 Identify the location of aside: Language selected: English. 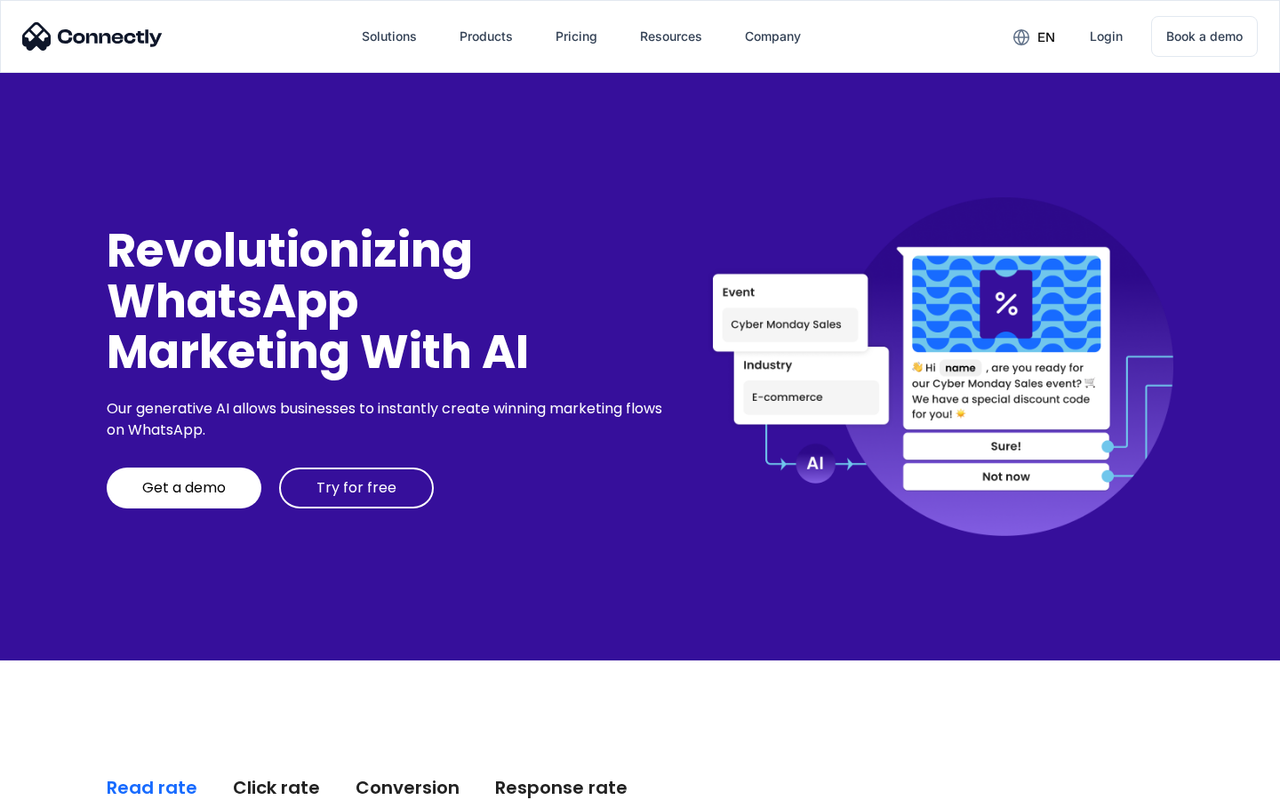
(62, 781).